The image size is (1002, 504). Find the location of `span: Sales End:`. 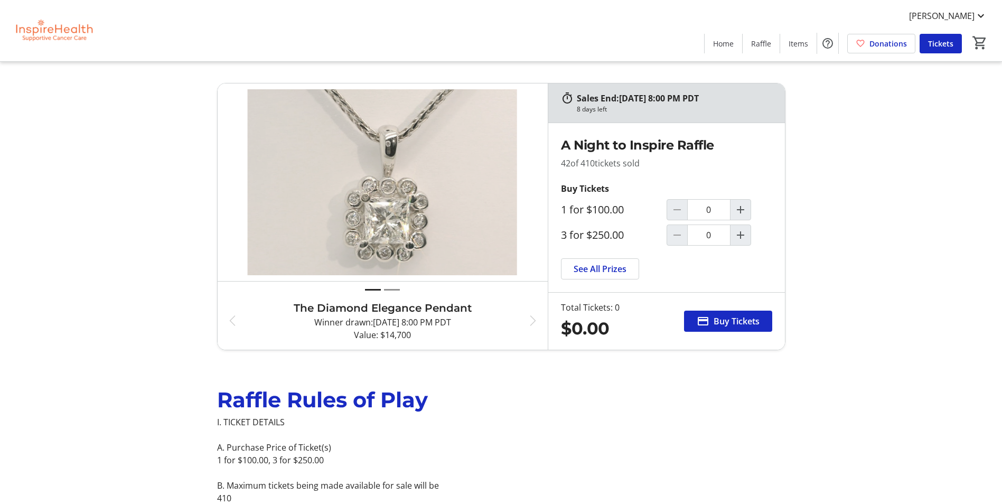

span: Sales End: is located at coordinates (598, 98).